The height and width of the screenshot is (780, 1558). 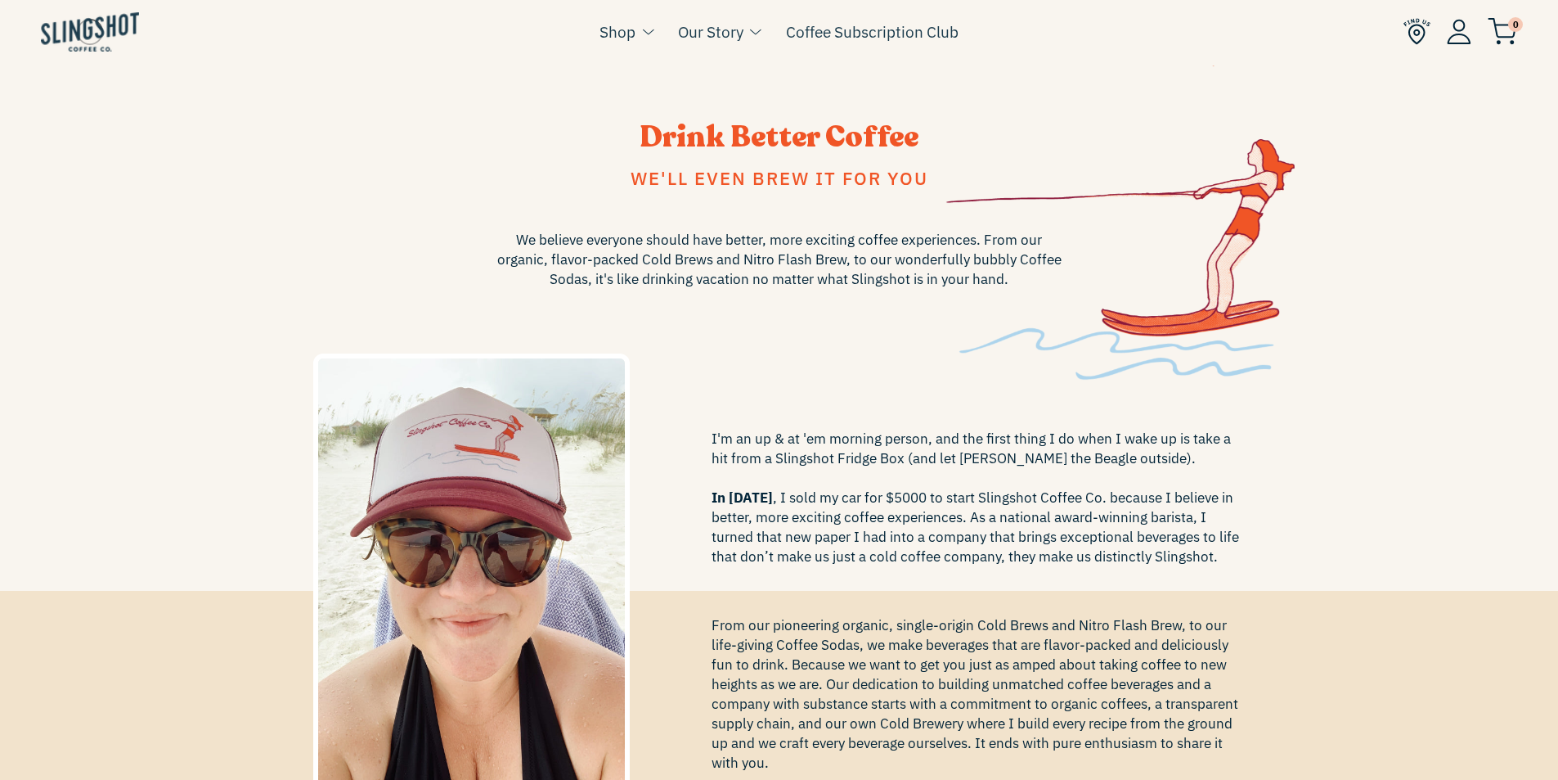 What do you see at coordinates (1503, 31) in the screenshot?
I see `a: 0` at bounding box center [1503, 31].